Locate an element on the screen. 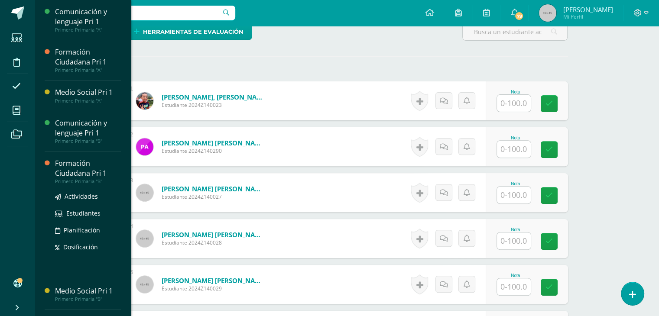  a: Planificación is located at coordinates (88, 230).